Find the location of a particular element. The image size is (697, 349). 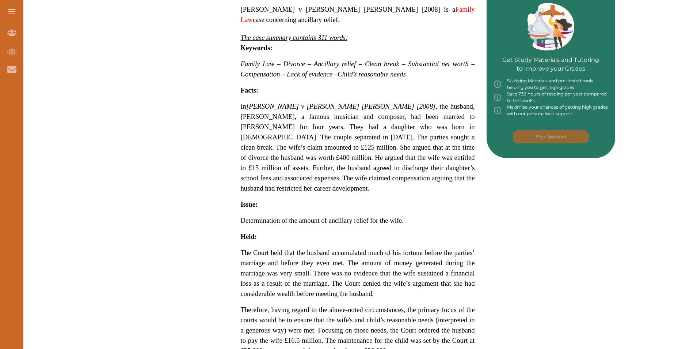

strong: Issue: is located at coordinates (249, 204).